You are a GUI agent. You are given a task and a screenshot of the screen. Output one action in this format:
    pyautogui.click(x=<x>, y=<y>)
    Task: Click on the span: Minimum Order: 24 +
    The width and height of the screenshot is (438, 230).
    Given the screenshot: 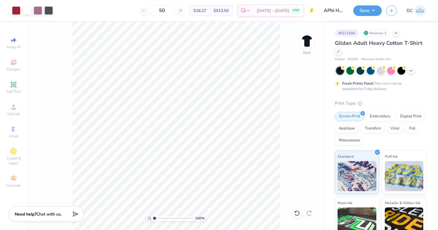 What is the action you would take?
    pyautogui.click(x=376, y=59)
    